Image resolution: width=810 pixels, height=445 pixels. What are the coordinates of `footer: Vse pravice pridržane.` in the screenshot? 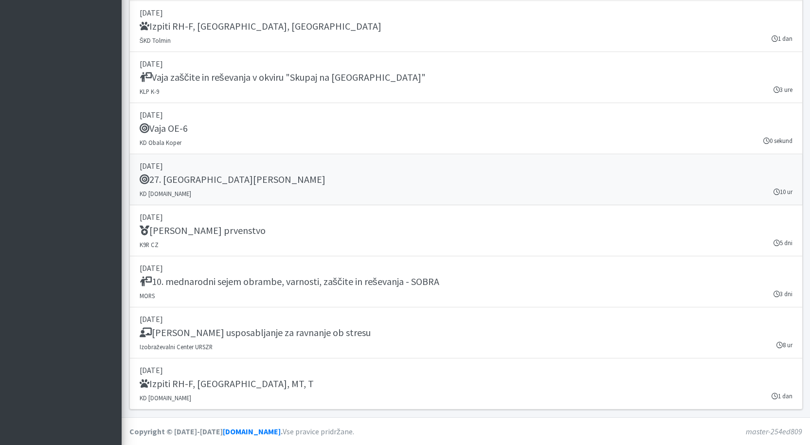 It's located at (466, 431).